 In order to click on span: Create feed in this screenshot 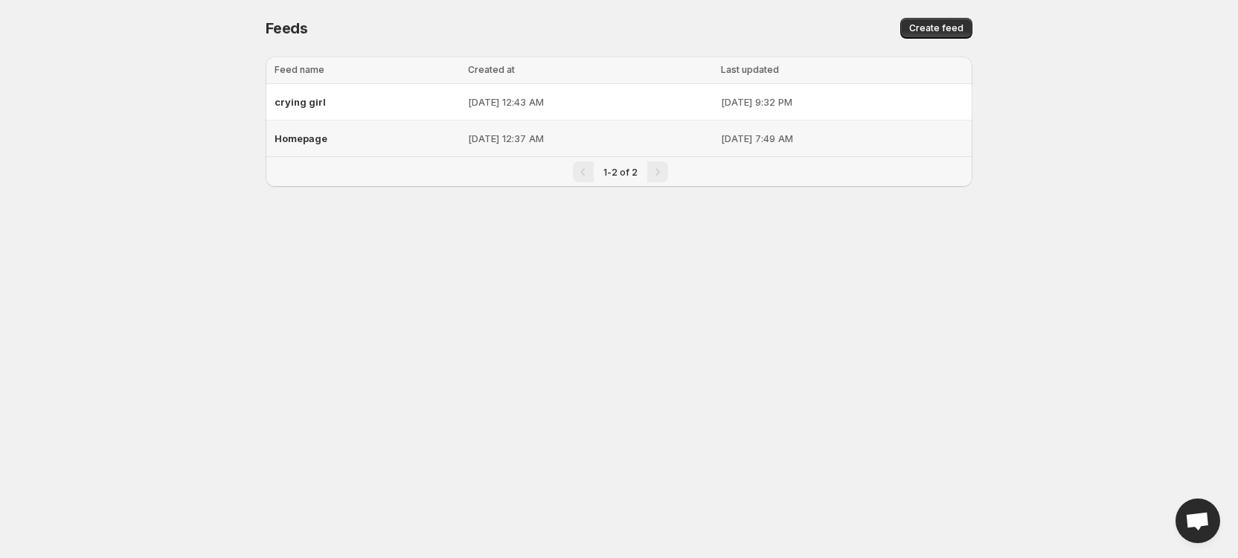, I will do `click(936, 28)`.